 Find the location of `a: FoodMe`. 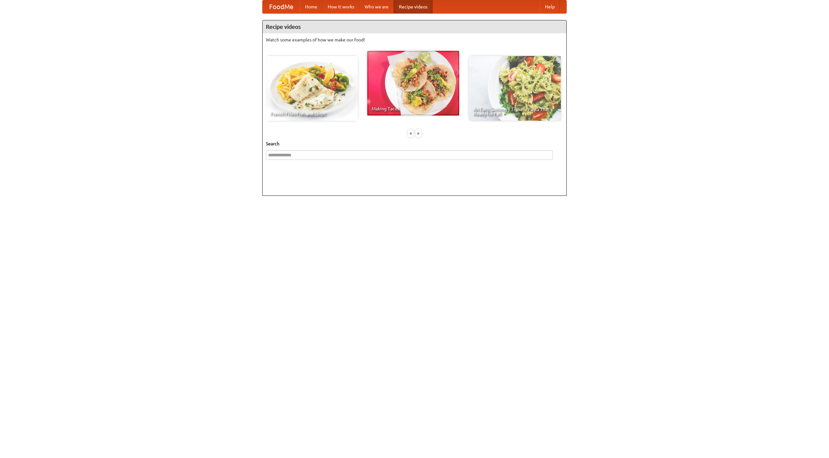

a: FoodMe is located at coordinates (281, 7).